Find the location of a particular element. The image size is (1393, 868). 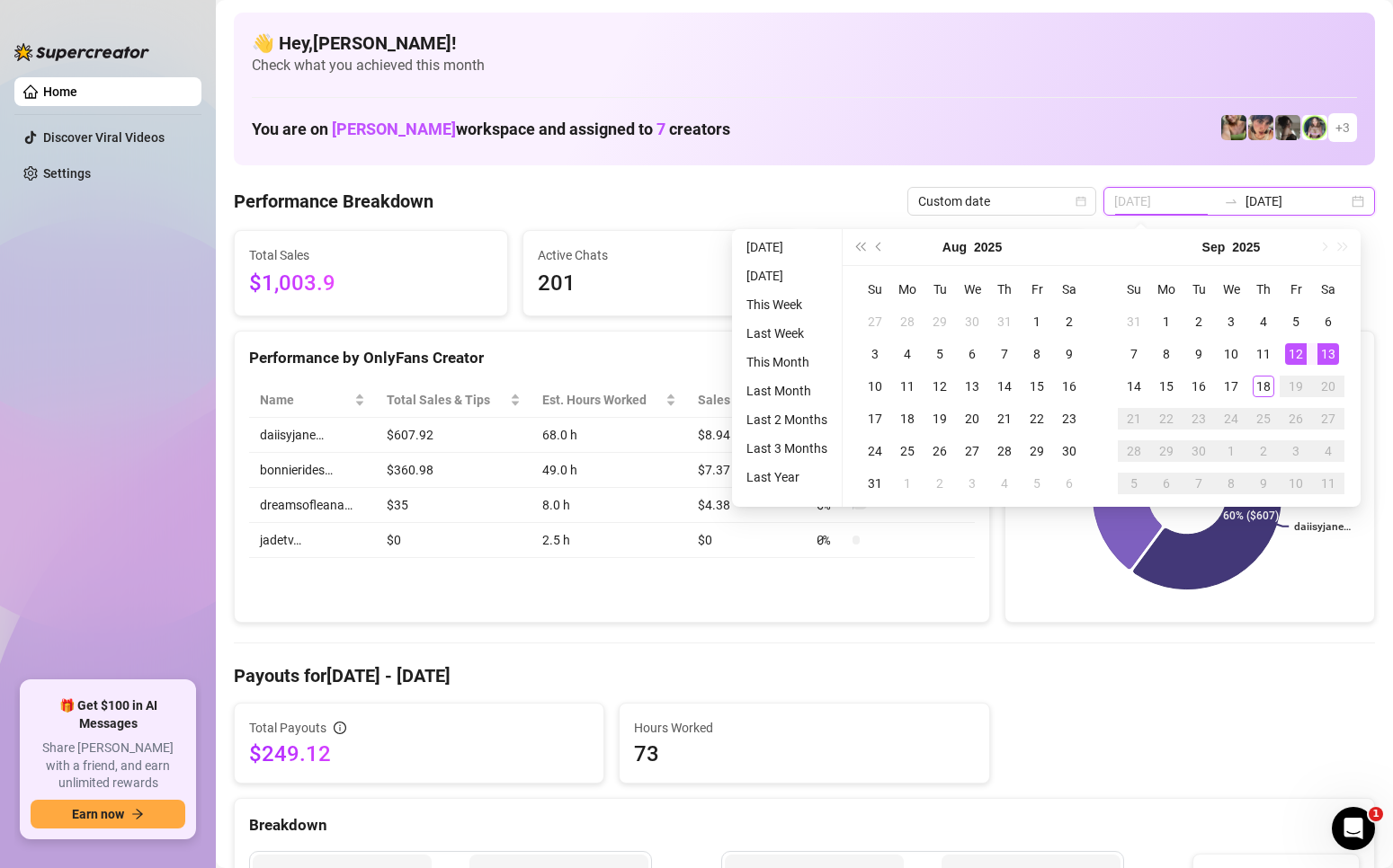

td: 2025-09-19 is located at coordinates (1295, 387).